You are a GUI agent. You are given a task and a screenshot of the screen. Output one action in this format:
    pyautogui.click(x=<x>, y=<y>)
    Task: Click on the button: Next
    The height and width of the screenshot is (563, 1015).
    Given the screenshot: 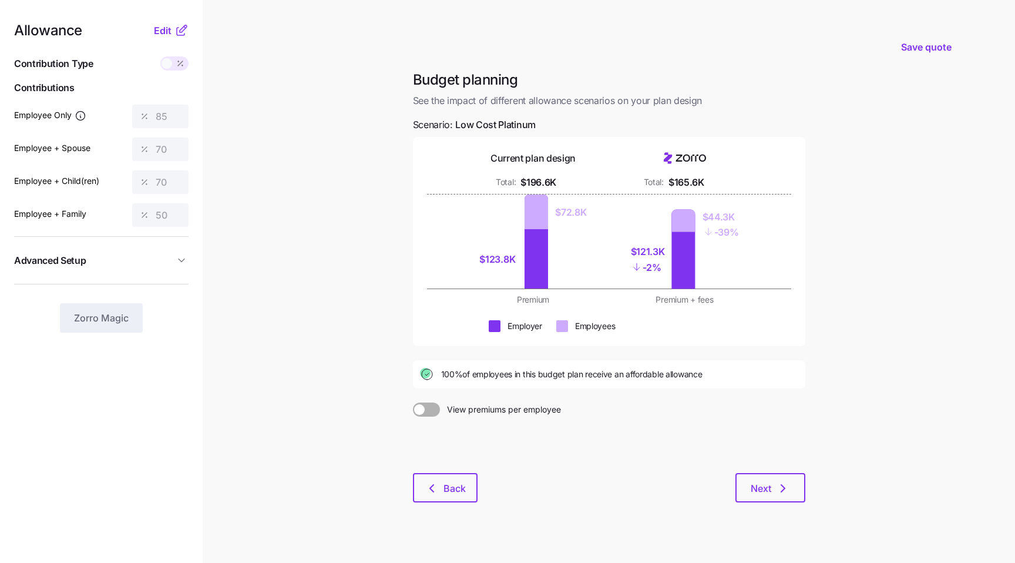 What is the action you would take?
    pyautogui.click(x=770, y=487)
    